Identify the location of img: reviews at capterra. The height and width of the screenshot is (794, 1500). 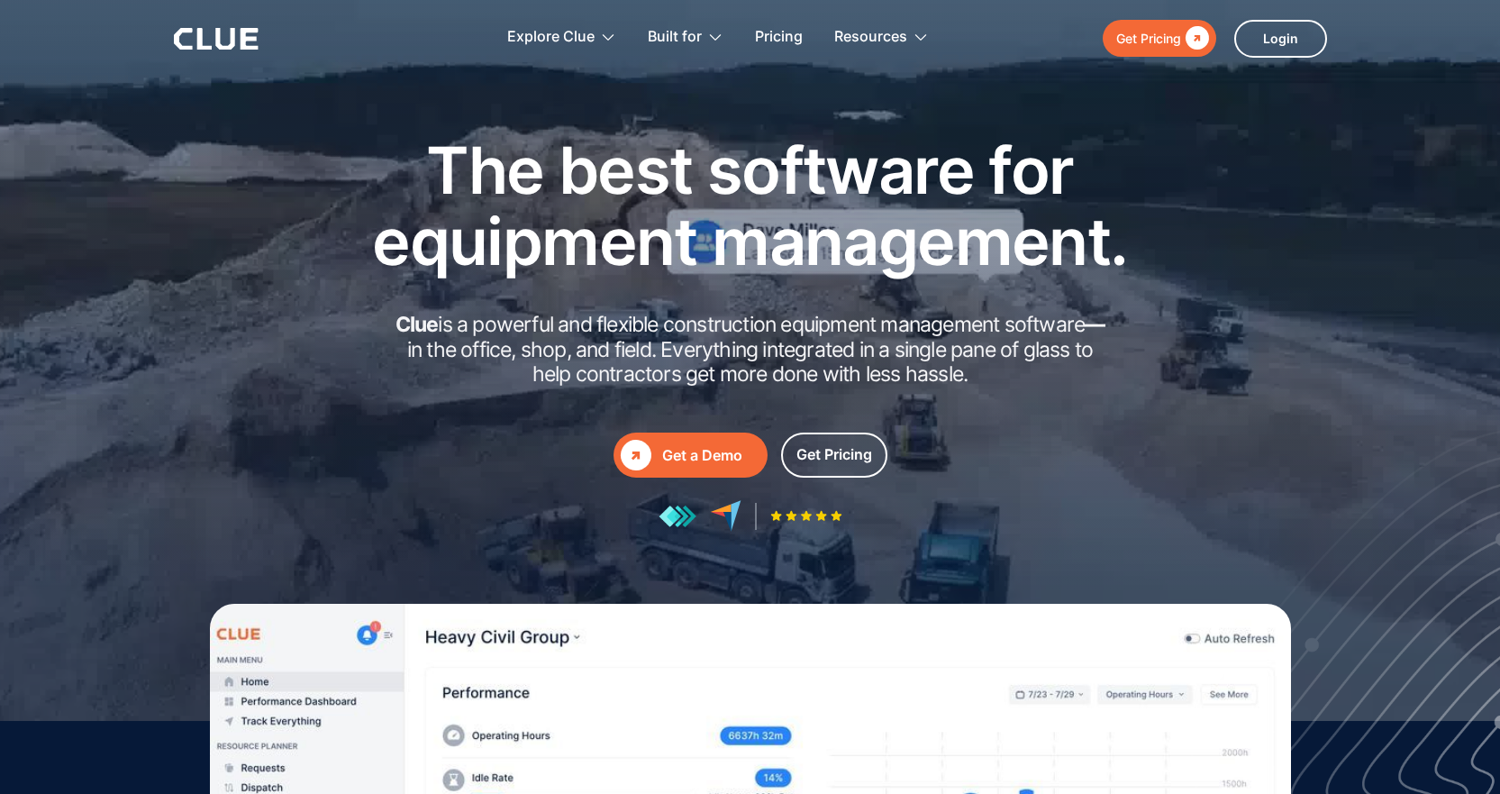
(725, 515).